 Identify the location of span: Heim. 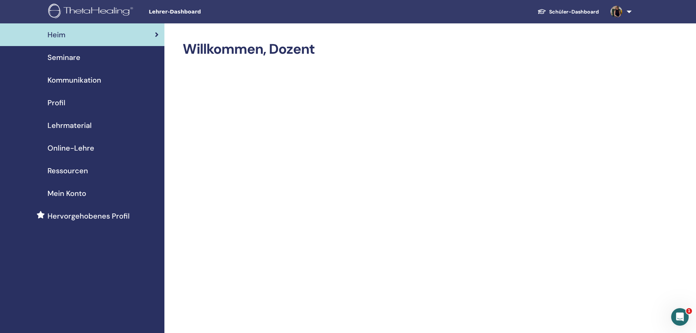
(56, 35).